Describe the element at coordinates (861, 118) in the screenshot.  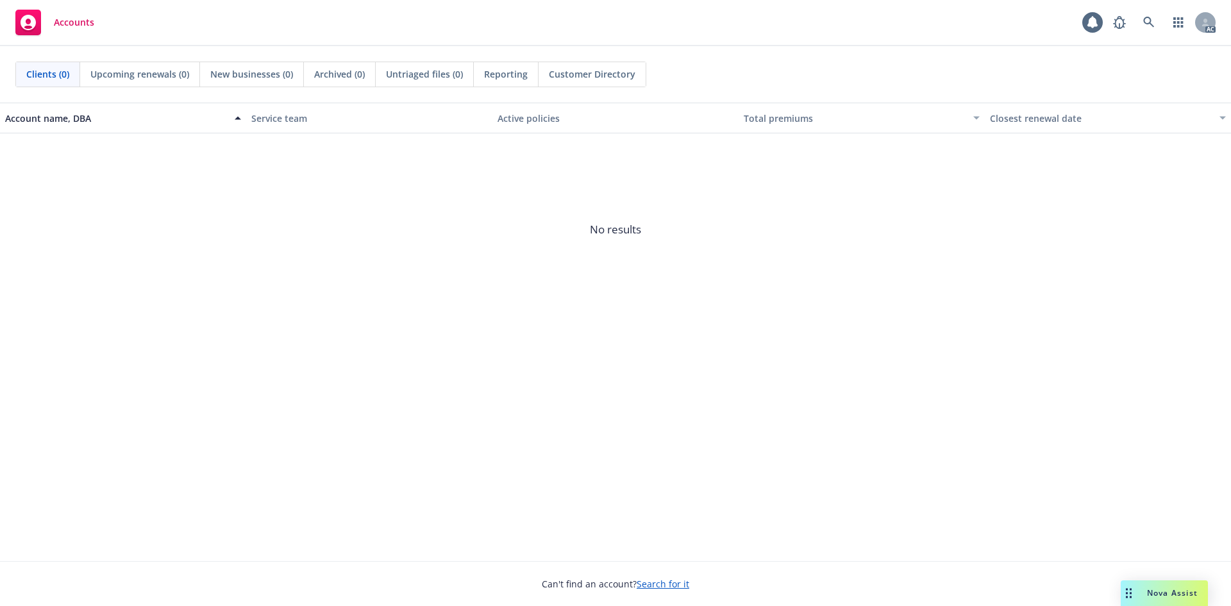
I see `button: Total premiums` at that location.